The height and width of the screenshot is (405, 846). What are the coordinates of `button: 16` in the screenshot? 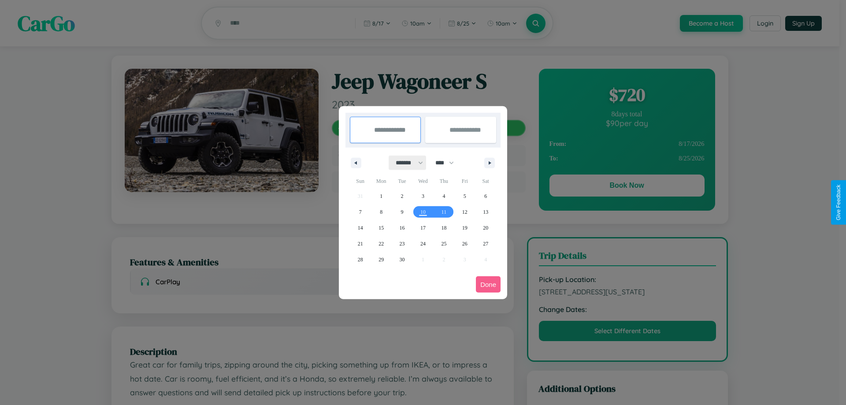 It's located at (402, 228).